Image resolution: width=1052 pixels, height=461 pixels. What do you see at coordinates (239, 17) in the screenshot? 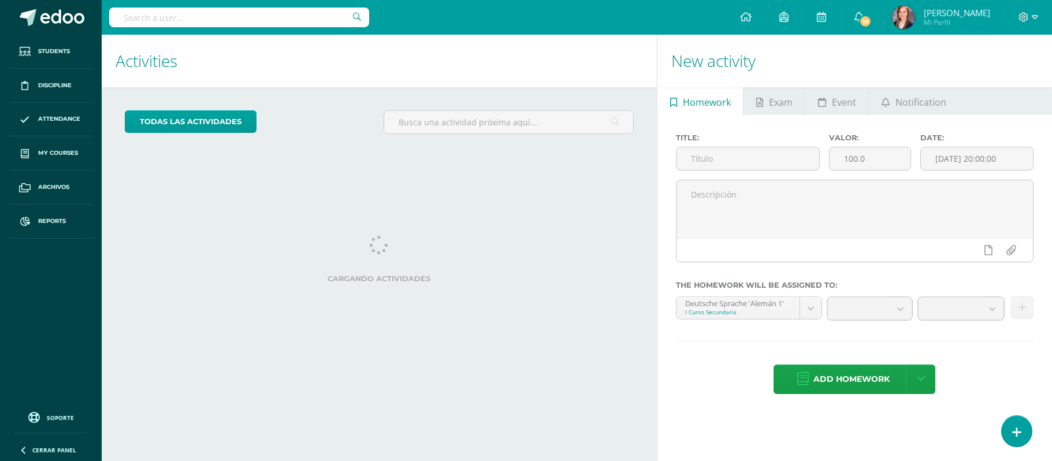
I see `input: Search a user…` at bounding box center [239, 17].